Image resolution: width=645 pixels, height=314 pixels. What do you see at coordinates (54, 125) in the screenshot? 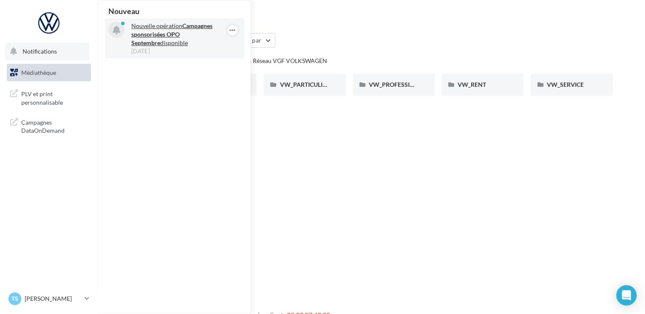
I see `span: Campagnes DataOnDemand` at bounding box center [54, 125].